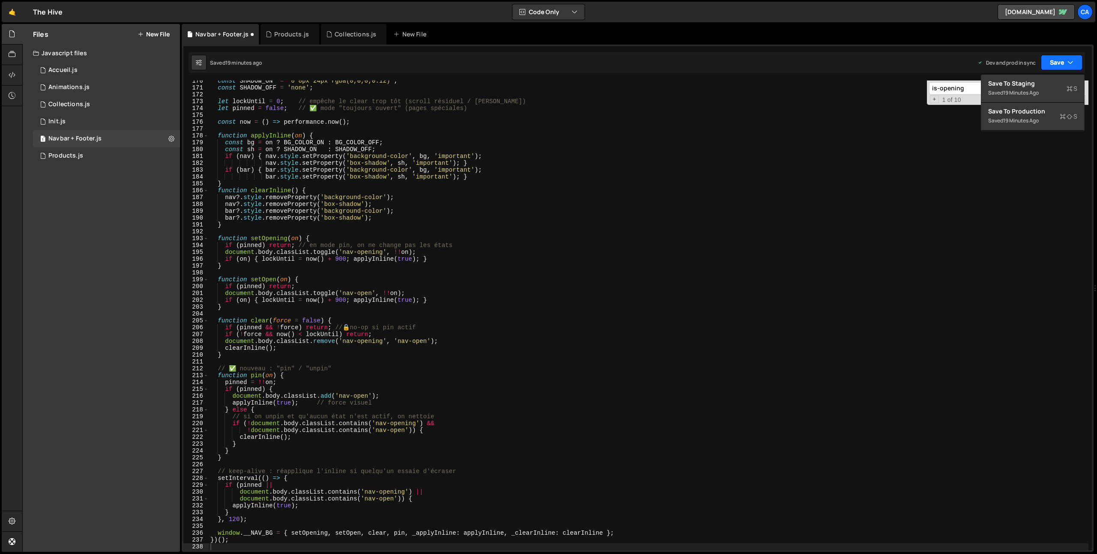 Image resolution: width=1097 pixels, height=554 pixels. What do you see at coordinates (196, 547) in the screenshot?
I see `div: 238` at bounding box center [196, 547].